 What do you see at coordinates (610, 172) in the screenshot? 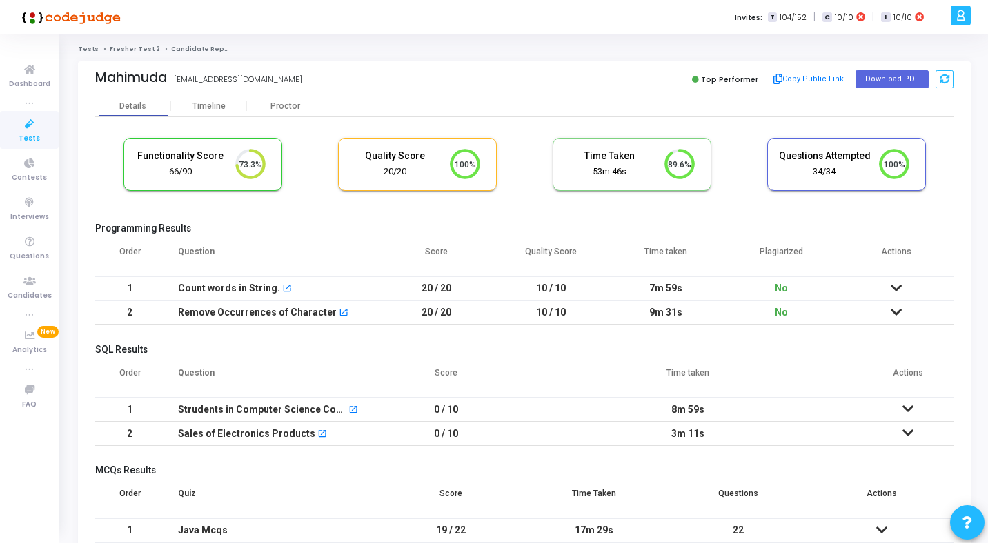
I see `div: 53m 46s` at bounding box center [610, 172].